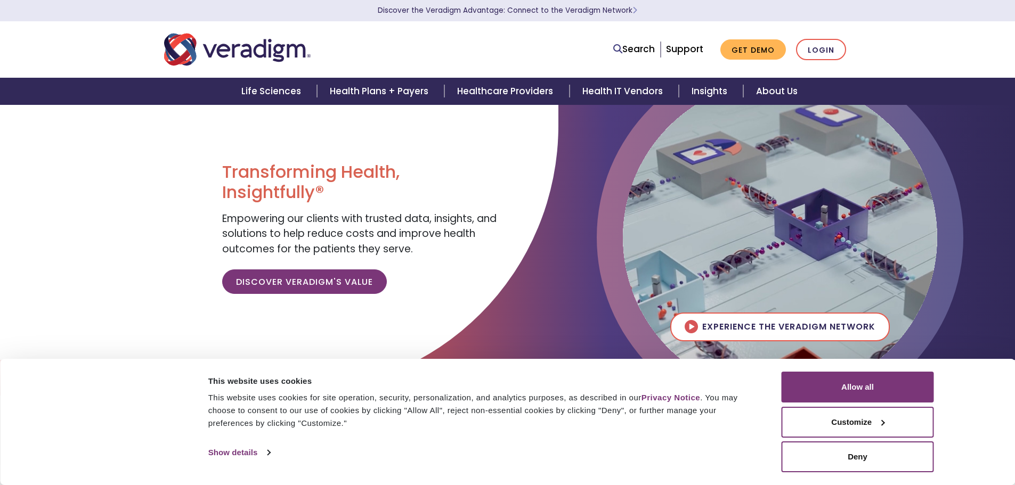 The height and width of the screenshot is (485, 1015). Describe the element at coordinates (359, 234) in the screenshot. I see `span: Empowering our clients with trusted data, insights, and solutions to help reduce costs and improv...` at that location.